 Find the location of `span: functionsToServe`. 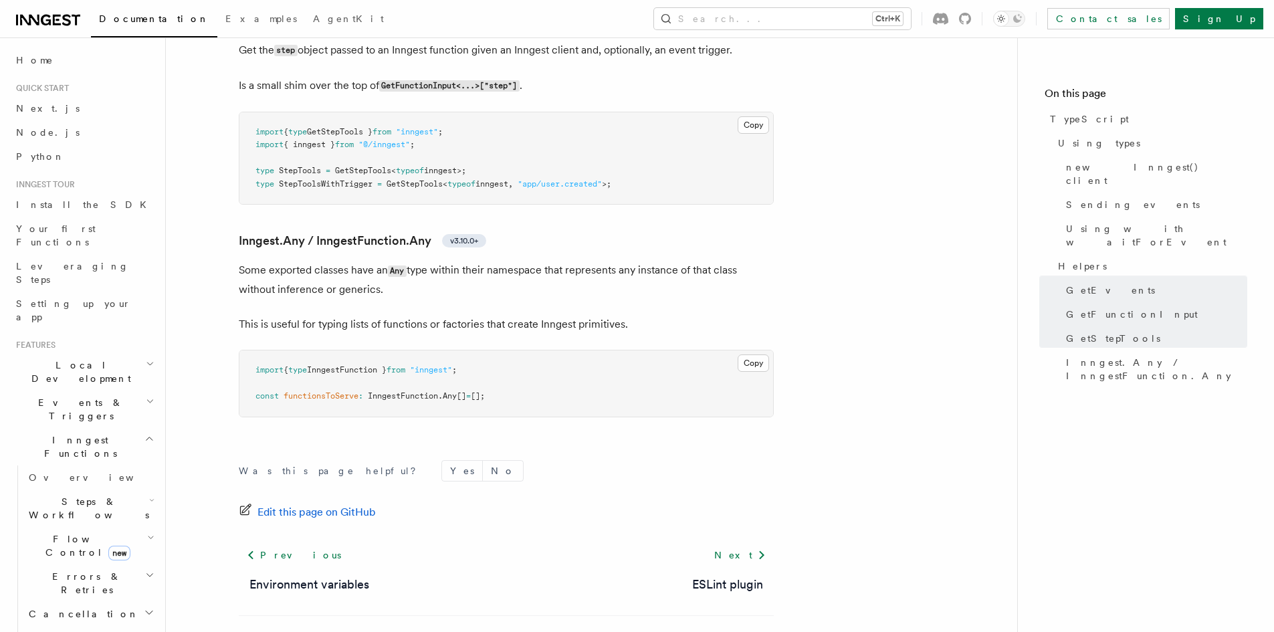

span: functionsToServe is located at coordinates (321, 396).